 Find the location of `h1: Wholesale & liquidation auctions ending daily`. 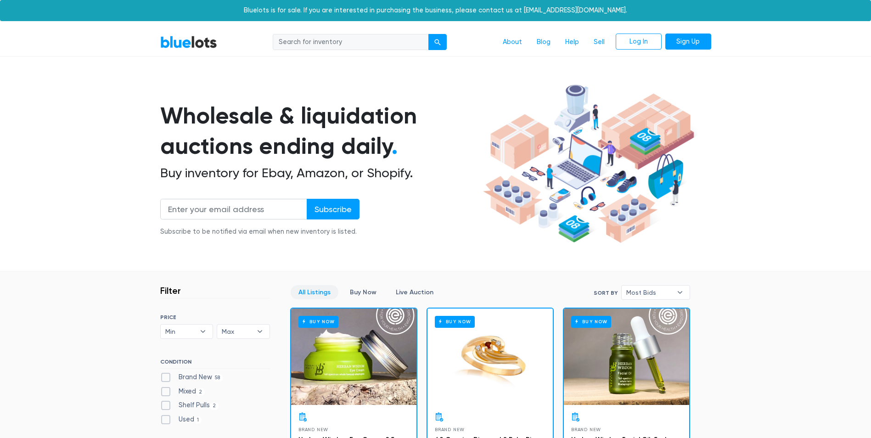

h1: Wholesale & liquidation auctions ending daily is located at coordinates (320, 131).